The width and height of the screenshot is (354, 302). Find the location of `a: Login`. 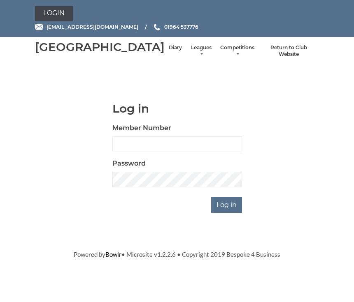

a: Login is located at coordinates (54, 14).